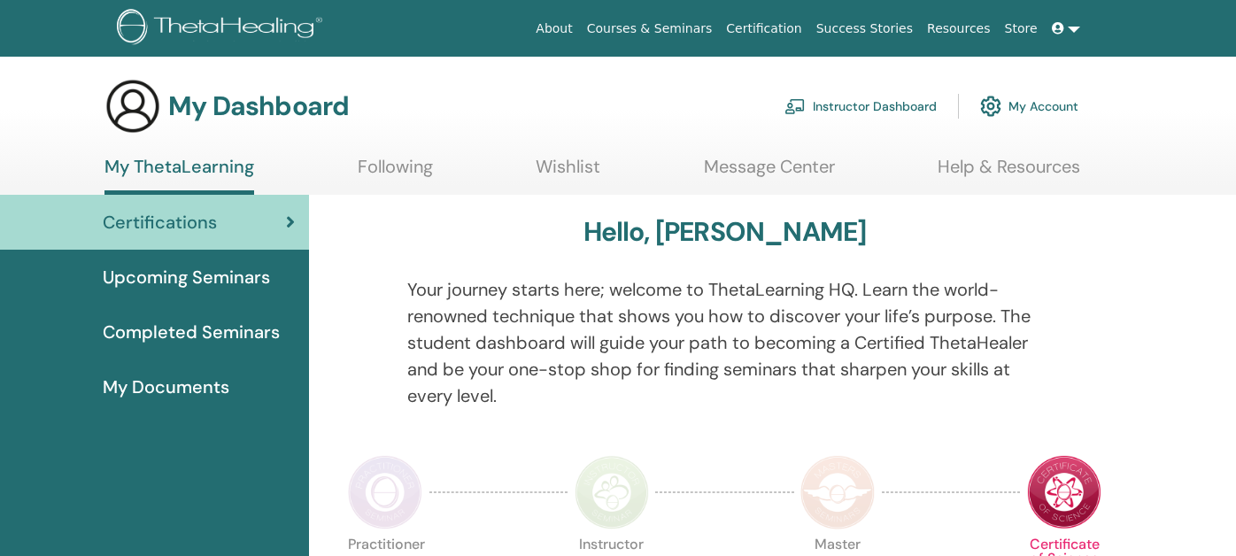 The height and width of the screenshot is (556, 1236). What do you see at coordinates (166, 387) in the screenshot?
I see `span: My Documents` at bounding box center [166, 387].